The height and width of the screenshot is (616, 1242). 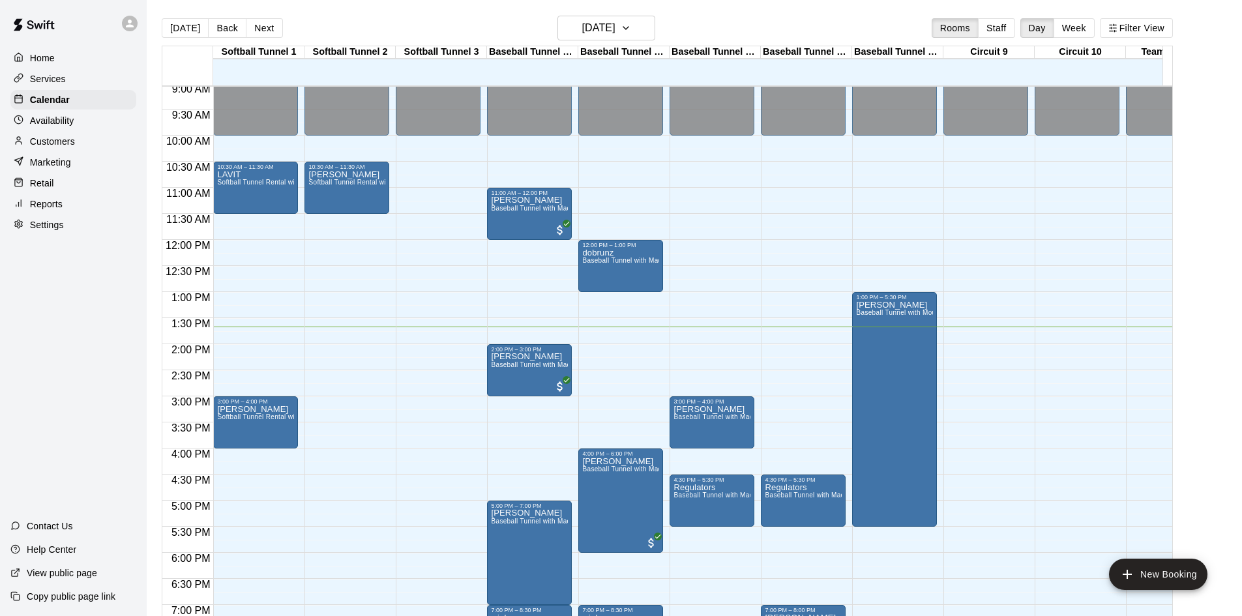 What do you see at coordinates (52, 550) in the screenshot?
I see `p: Help Center` at bounding box center [52, 550].